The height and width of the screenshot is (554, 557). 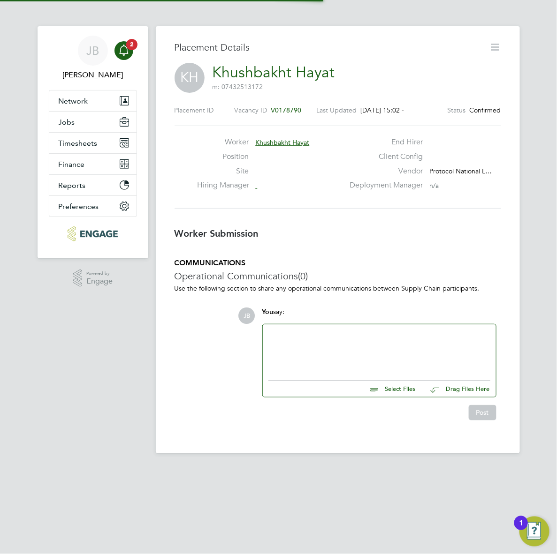 What do you see at coordinates (482, 413) in the screenshot?
I see `button: Post` at bounding box center [482, 413].